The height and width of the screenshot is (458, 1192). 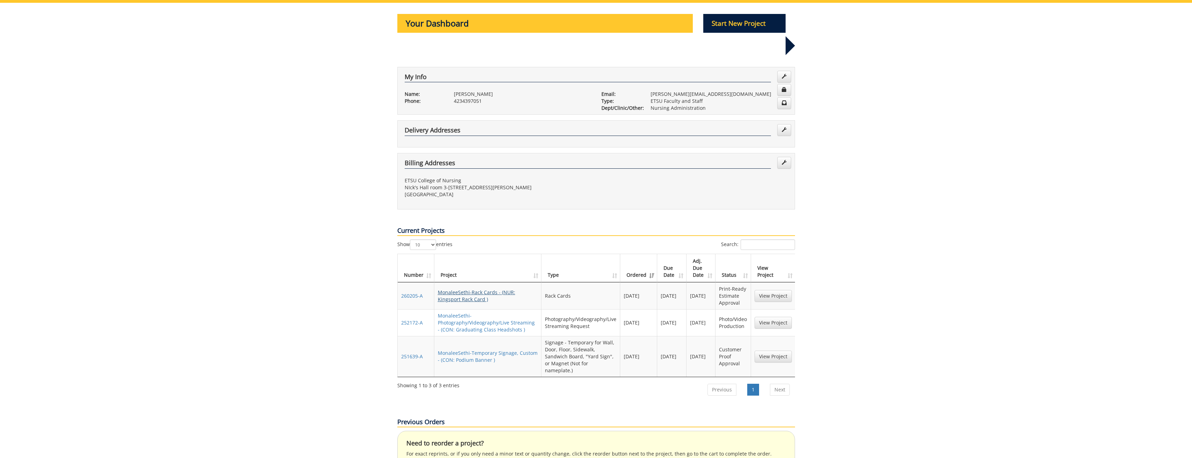 I want to click on td: Photo/Video Production, so click(x=733, y=323).